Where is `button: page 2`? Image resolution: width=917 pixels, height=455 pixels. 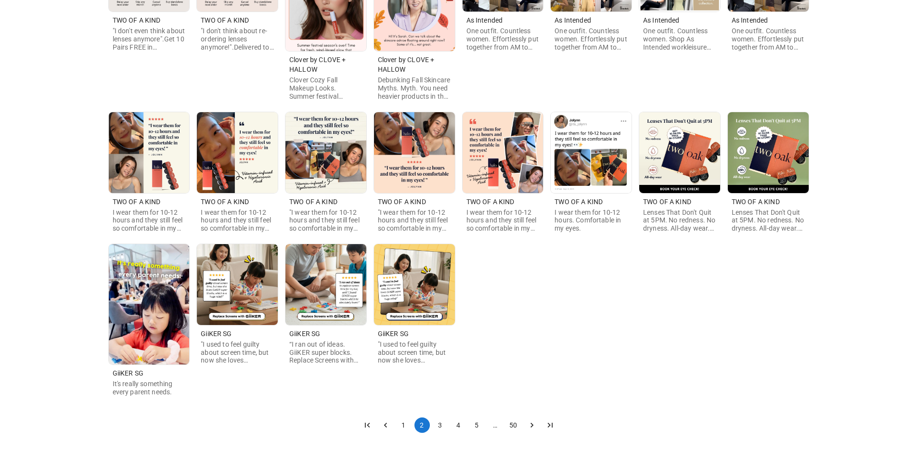 button: page 2 is located at coordinates (422, 425).